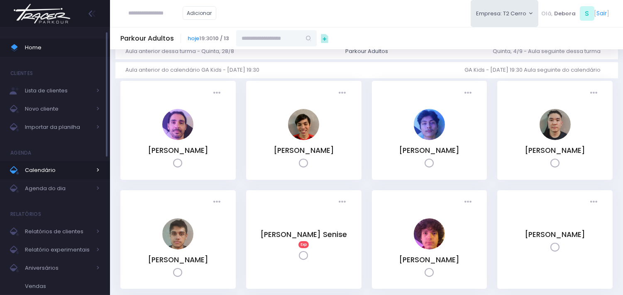 This screenshot has width=623, height=295. I want to click on span: Relatórios de clientes, so click(58, 232).